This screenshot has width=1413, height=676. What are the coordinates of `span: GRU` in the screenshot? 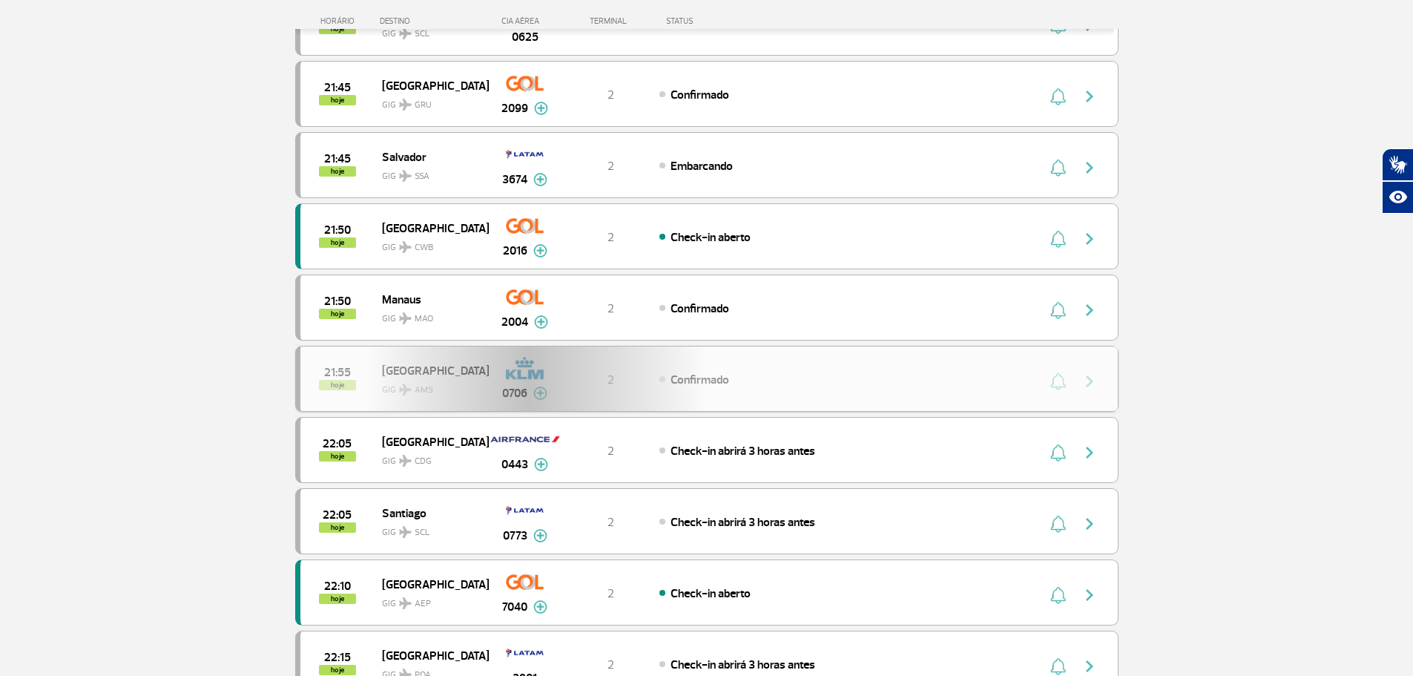 It's located at (423, 105).